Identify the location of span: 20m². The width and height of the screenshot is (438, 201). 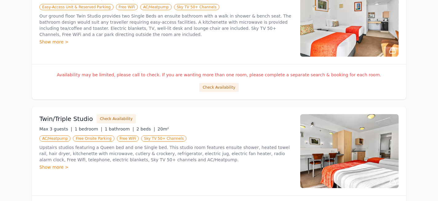
(163, 129).